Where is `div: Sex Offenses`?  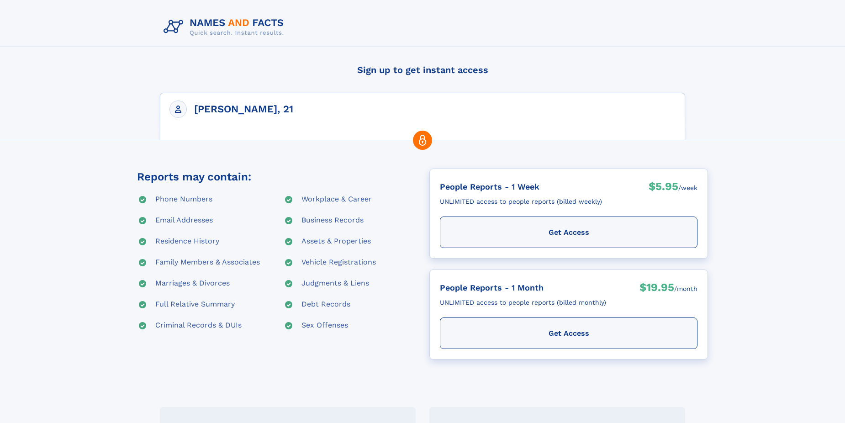 div: Sex Offenses is located at coordinates (325, 326).